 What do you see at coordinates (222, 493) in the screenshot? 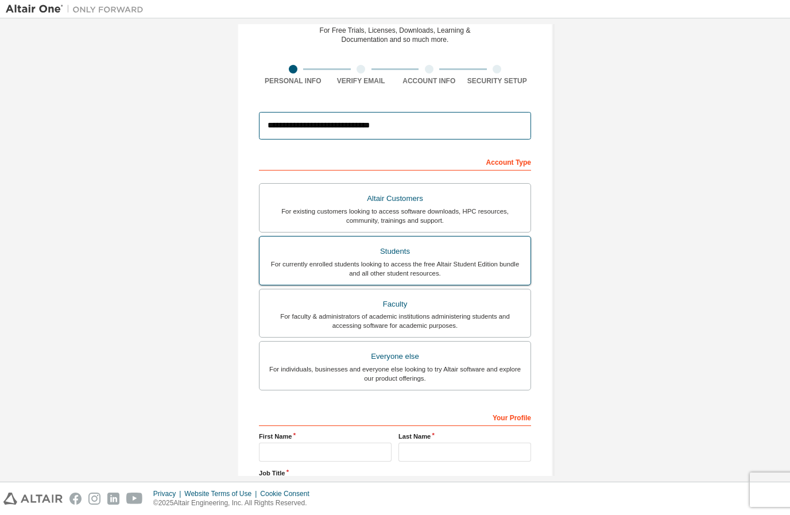
I see `div: Website Terms of Use` at bounding box center [222, 493].